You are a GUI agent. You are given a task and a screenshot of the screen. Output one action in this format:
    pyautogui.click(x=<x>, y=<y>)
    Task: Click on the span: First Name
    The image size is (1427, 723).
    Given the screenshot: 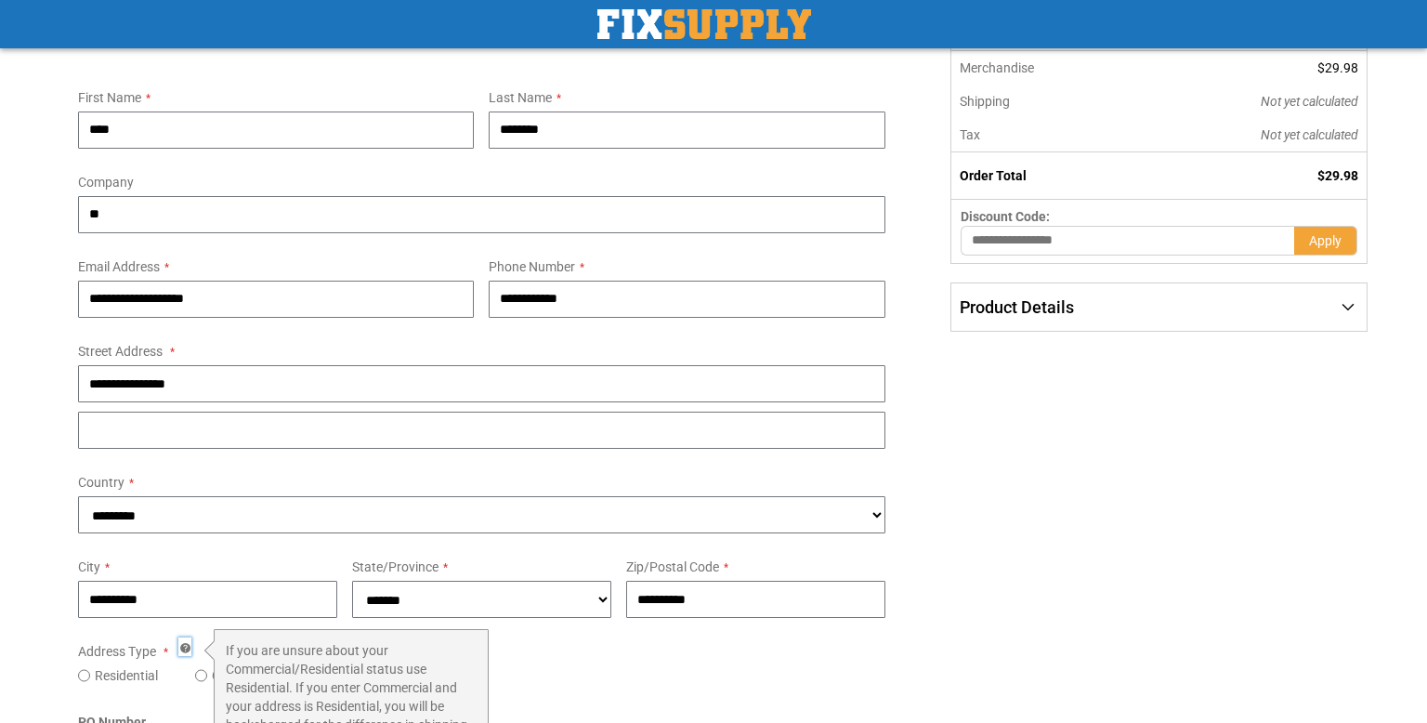 What is the action you would take?
    pyautogui.click(x=110, y=98)
    